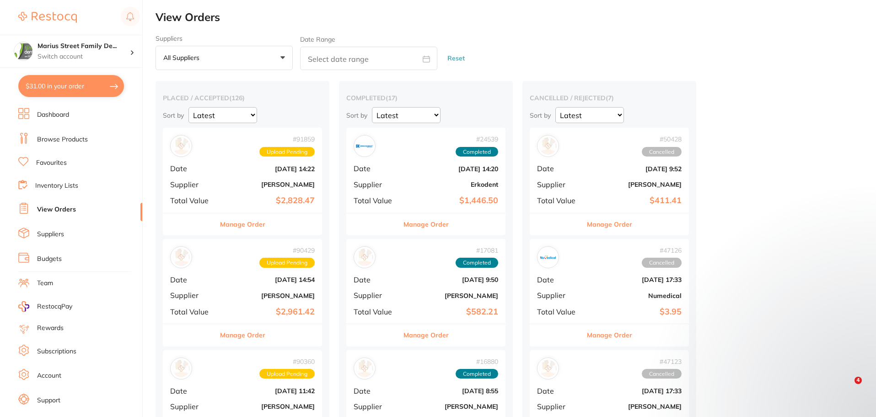 The width and height of the screenshot is (876, 417). What do you see at coordinates (452, 311) in the screenshot?
I see `b: $582.21` at bounding box center [452, 311].